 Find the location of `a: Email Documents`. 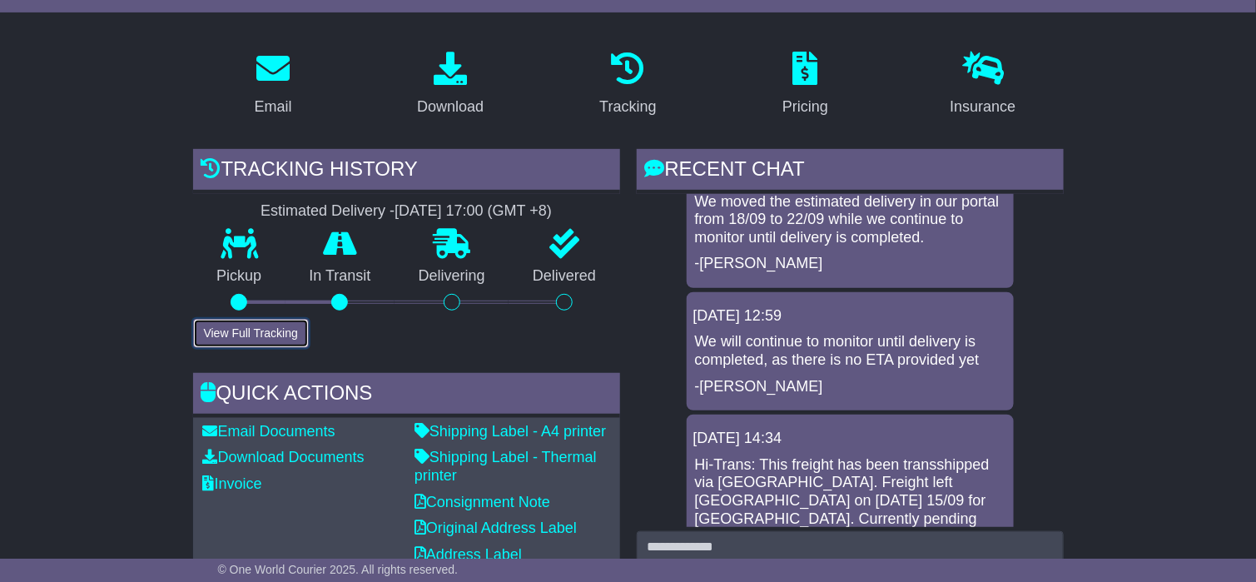

a: Email Documents is located at coordinates (269, 431).